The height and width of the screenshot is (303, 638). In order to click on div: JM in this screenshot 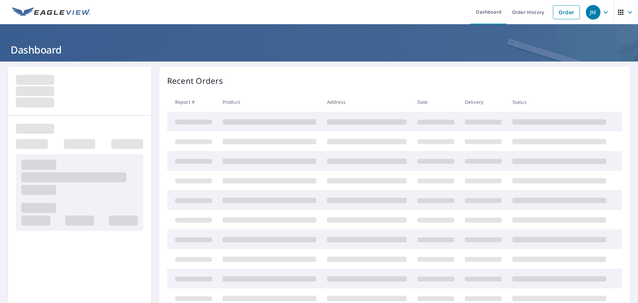, I will do `click(593, 12)`.